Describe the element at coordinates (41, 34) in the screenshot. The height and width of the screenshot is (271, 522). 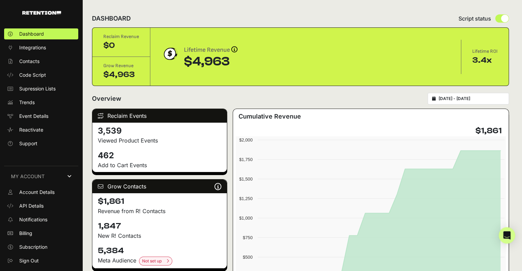
I see `a: Dashboard` at that location.